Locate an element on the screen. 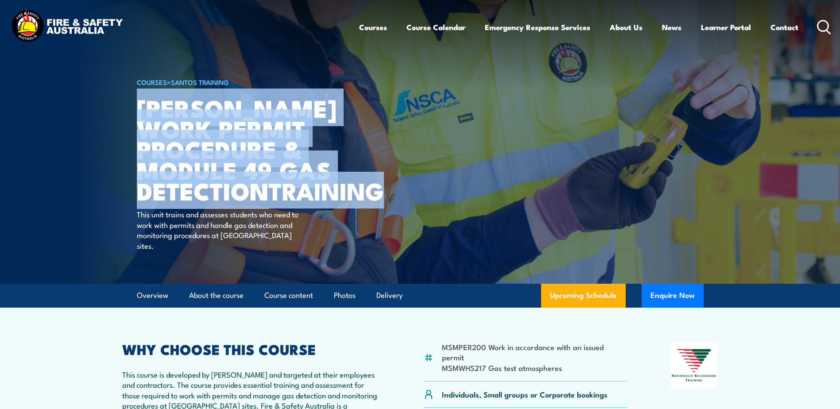 The height and width of the screenshot is (409, 840). h2: WHY CHOOSE THIS COURSE is located at coordinates (251, 349).